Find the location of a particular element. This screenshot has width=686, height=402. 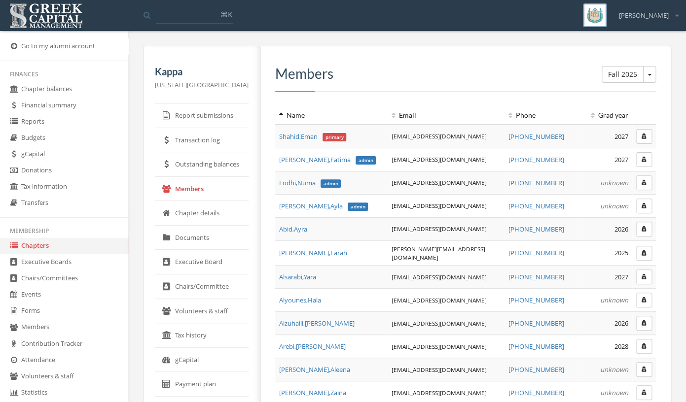

a: Documents is located at coordinates (202, 238).